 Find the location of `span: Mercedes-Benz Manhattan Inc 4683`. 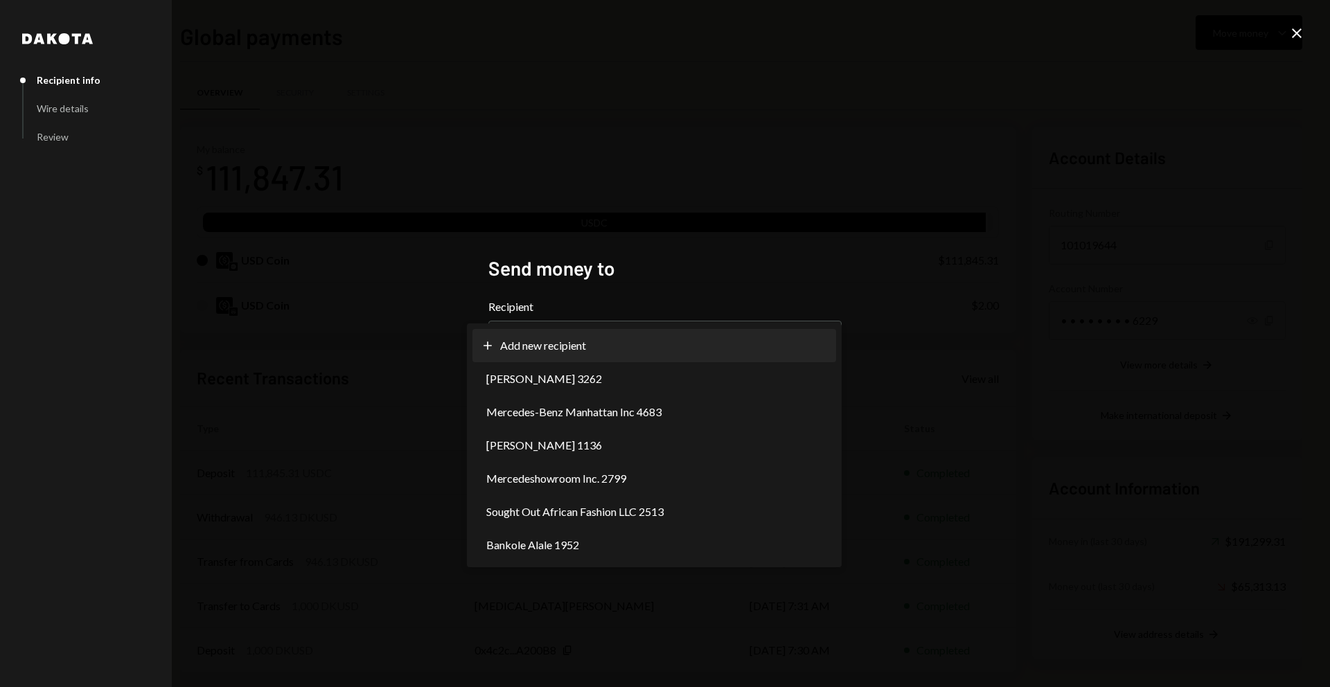

span: Mercedes-Benz Manhattan Inc 4683 is located at coordinates (574, 412).